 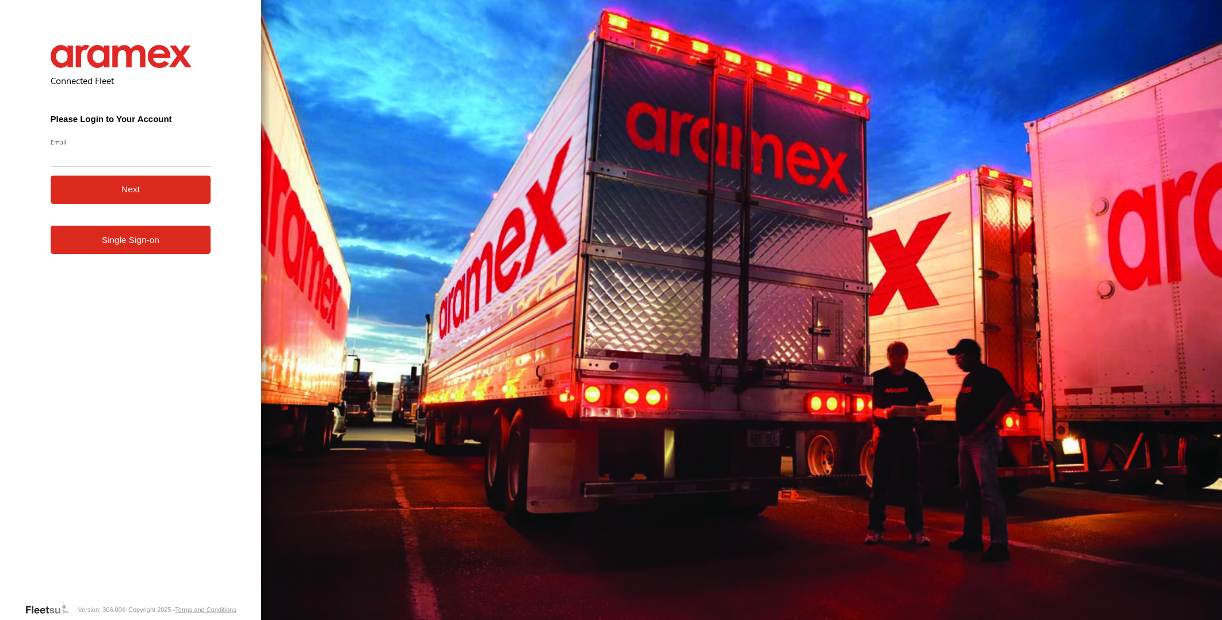 I want to click on h3: Please Login to Your Account, so click(x=131, y=119).